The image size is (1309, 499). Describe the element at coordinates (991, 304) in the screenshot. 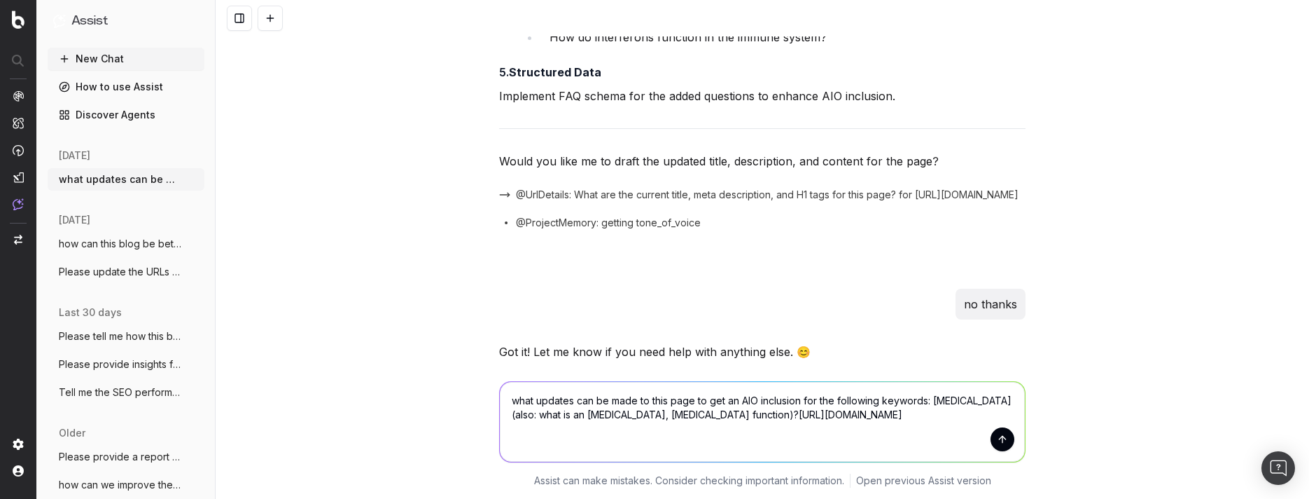

I see `p: no thanks` at that location.